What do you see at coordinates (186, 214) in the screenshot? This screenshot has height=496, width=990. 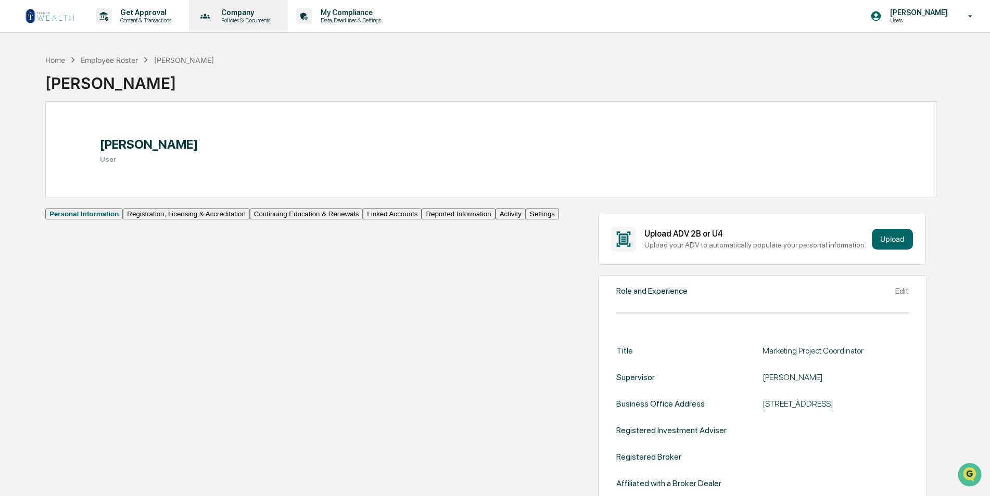 I see `button: Registration, Licensing & Accreditation` at bounding box center [186, 214].